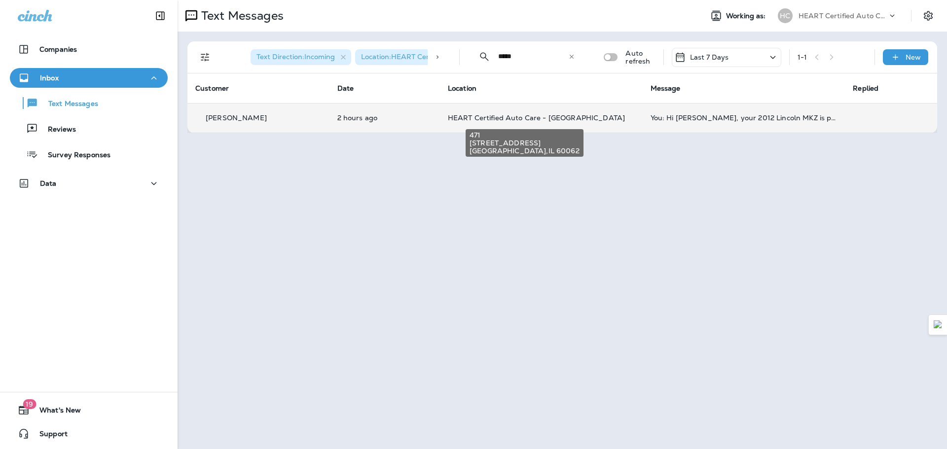  What do you see at coordinates (385, 118) in the screenshot?
I see `p: Sep 11, 2025 10:27 AM` at bounding box center [385, 118].